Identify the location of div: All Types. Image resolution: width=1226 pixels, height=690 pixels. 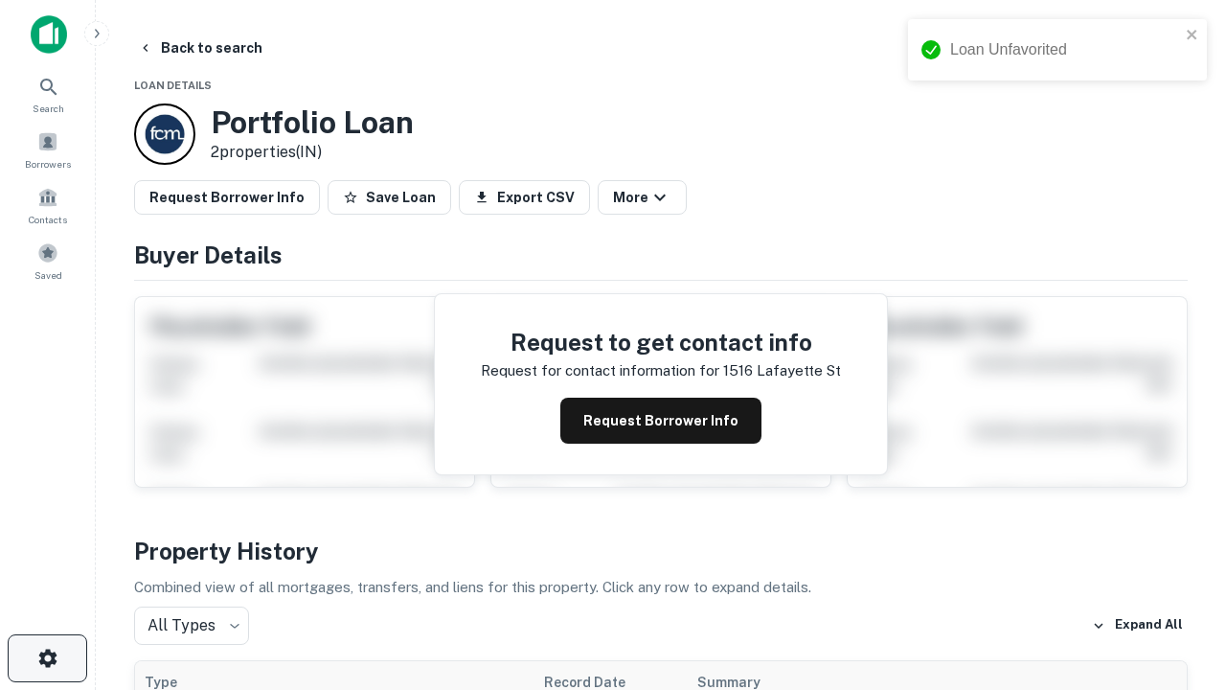
(192, 625).